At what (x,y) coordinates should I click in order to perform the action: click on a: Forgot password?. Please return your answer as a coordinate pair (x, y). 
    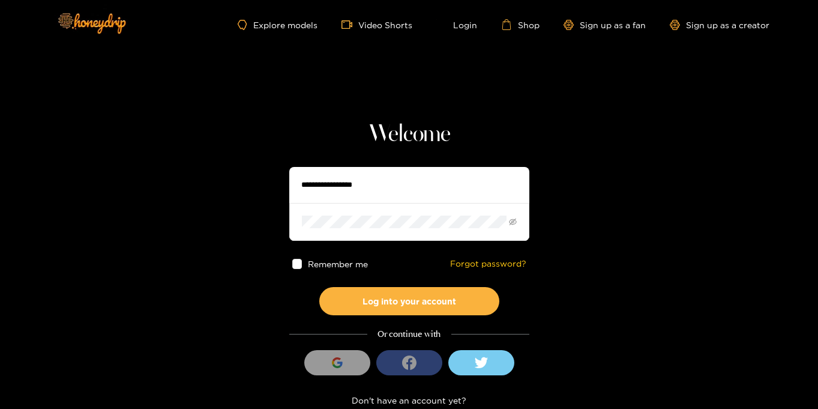
    Looking at the image, I should click on (488, 263).